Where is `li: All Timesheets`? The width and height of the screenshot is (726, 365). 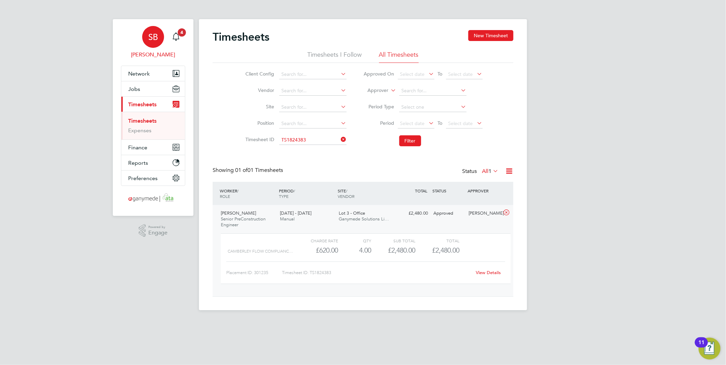 li: All Timesheets is located at coordinates (399, 57).